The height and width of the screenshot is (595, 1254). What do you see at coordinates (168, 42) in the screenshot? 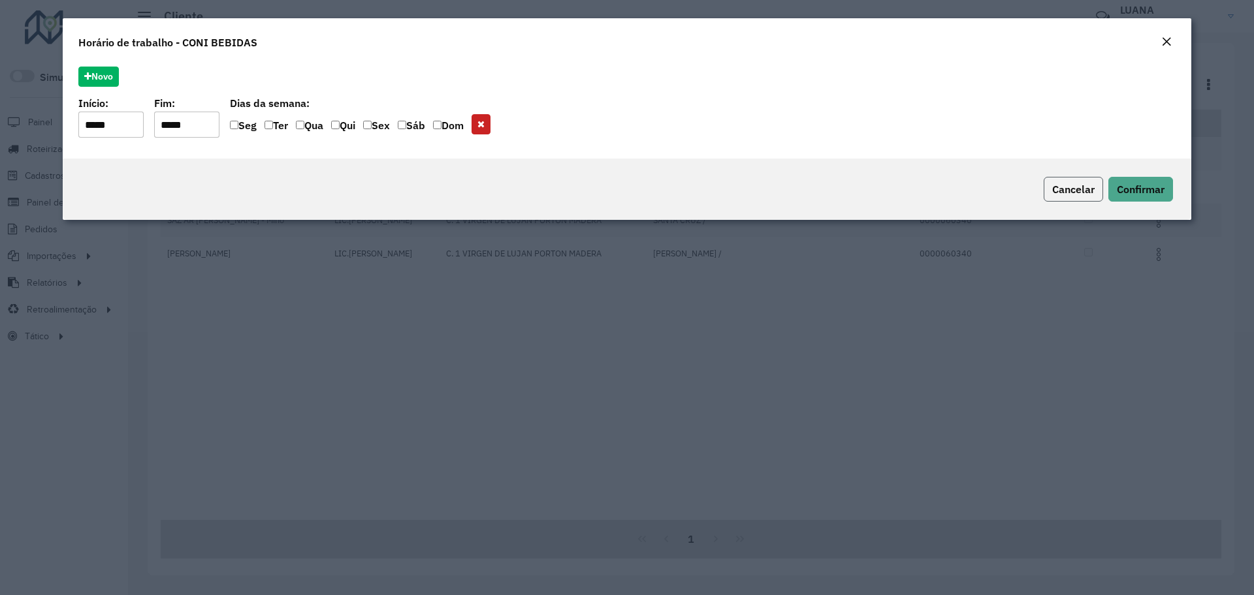
I see `h4: Horário de trabalho - CONI BEBIDAS` at bounding box center [168, 42].